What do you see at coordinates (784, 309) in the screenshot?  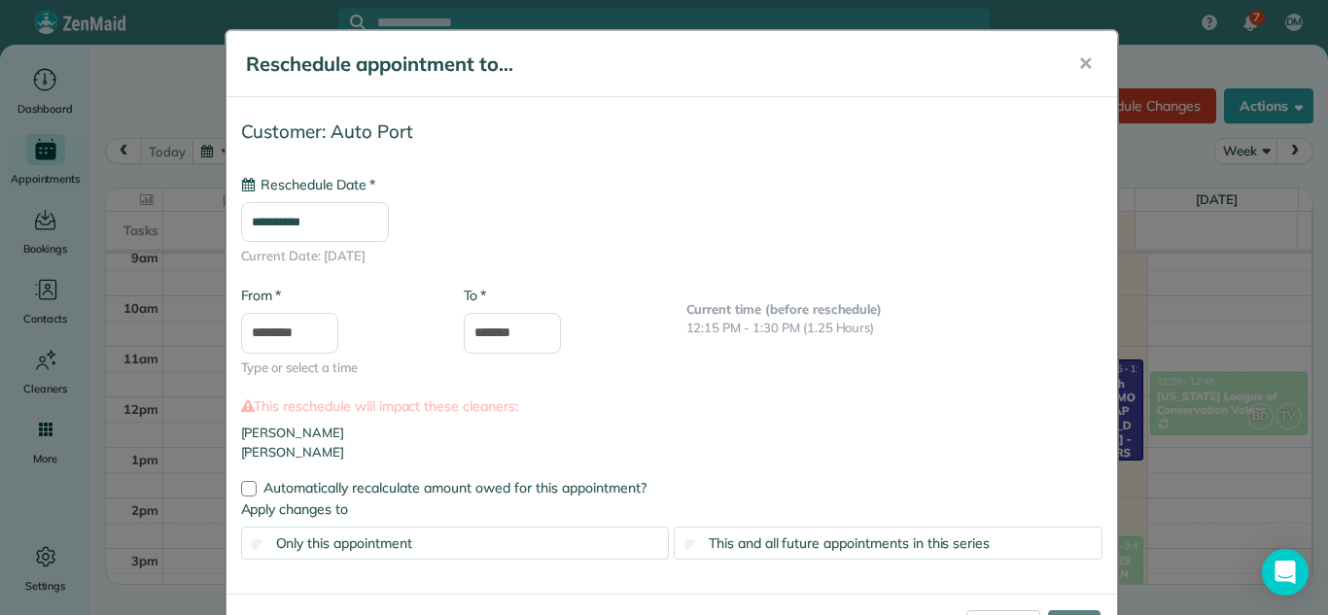 I see `b: Current time (before reschedule)` at bounding box center [784, 309].